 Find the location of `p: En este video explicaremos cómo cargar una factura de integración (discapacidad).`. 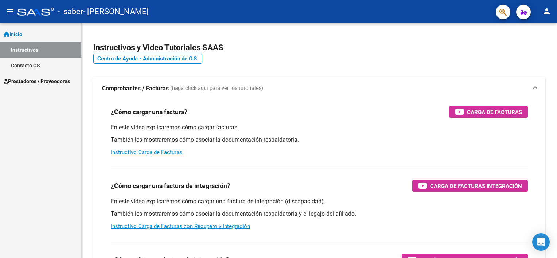

p: En este video explicaremos cómo cargar una factura de integración (discapacidad). is located at coordinates (320, 202).